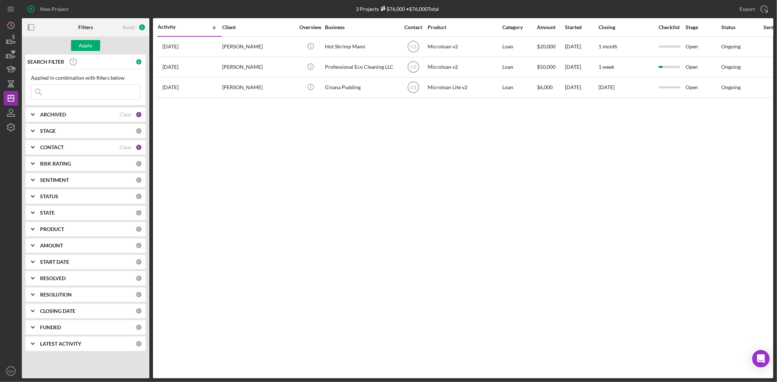 Image resolution: width=777 pixels, height=382 pixels. Describe the element at coordinates (752, 9) in the screenshot. I see `button: Export` at that location.